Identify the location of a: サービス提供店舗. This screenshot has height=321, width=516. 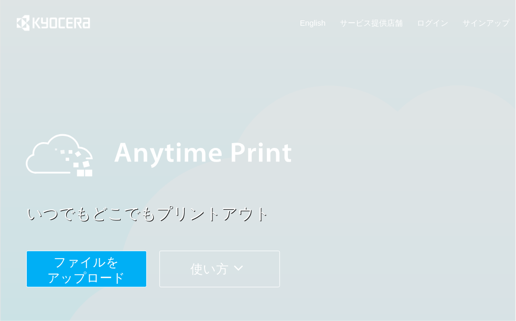
(371, 23).